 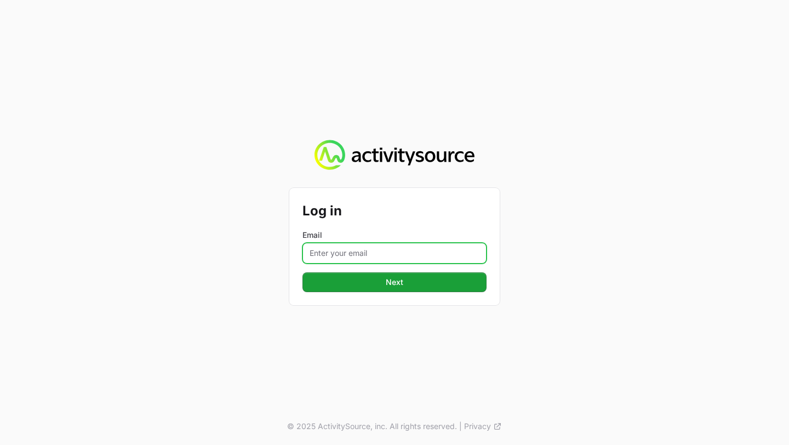 What do you see at coordinates (394, 211) in the screenshot?
I see `h2: Log in` at bounding box center [394, 211].